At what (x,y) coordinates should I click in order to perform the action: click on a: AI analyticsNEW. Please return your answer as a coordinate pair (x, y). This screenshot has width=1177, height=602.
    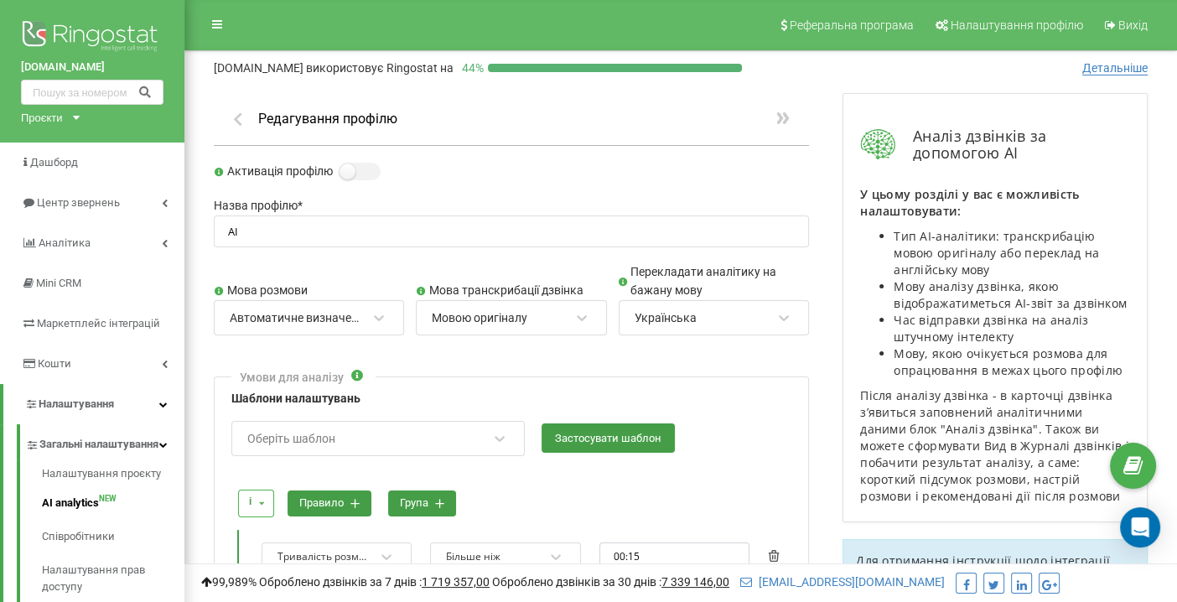
    Looking at the image, I should click on (113, 503).